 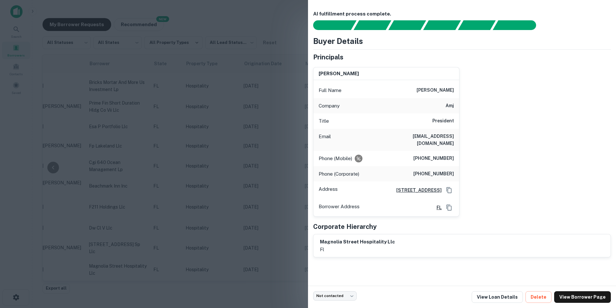 I want to click on h5: Corporate Hierarchy, so click(x=345, y=226).